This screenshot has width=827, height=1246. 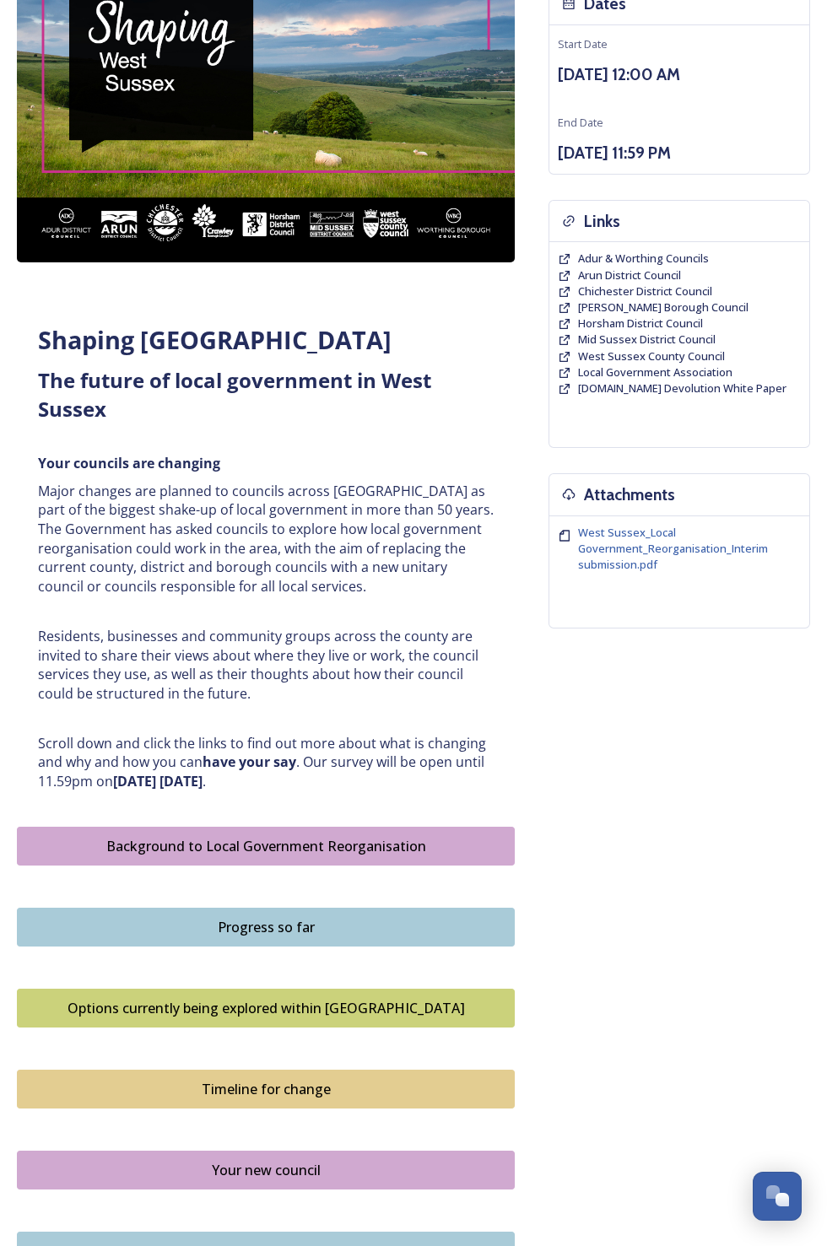 I want to click on div: Background to Local Government Reorganisation, so click(x=266, y=846).